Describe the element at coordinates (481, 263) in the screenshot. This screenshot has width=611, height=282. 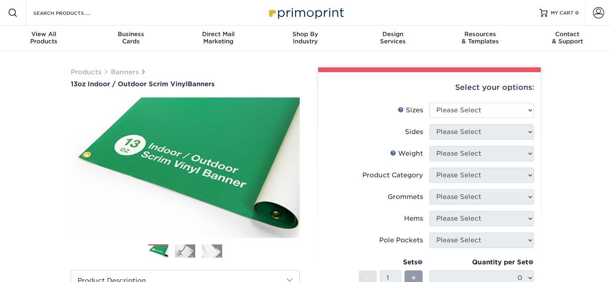
I see `div: Quantity per Set` at that location.